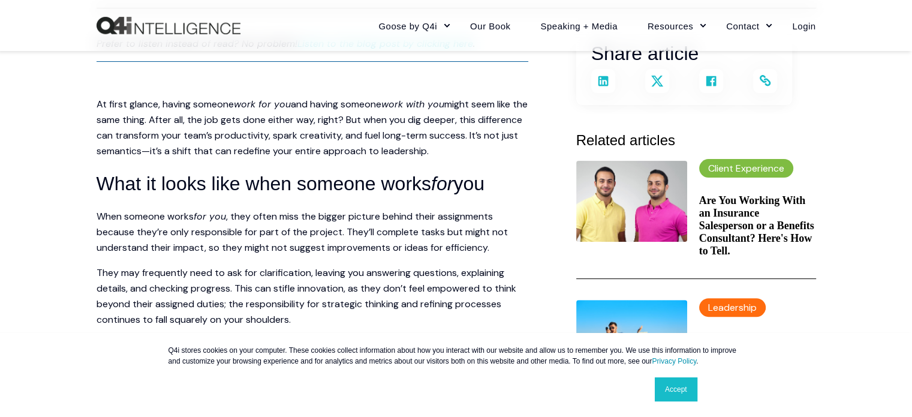  Describe the element at coordinates (696, 140) in the screenshot. I see `h3: Related articles` at that location.